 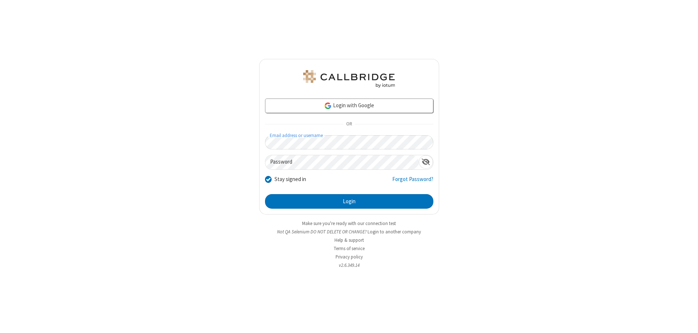 What do you see at coordinates (349, 248) in the screenshot?
I see `a: Terms of service` at bounding box center [349, 248].